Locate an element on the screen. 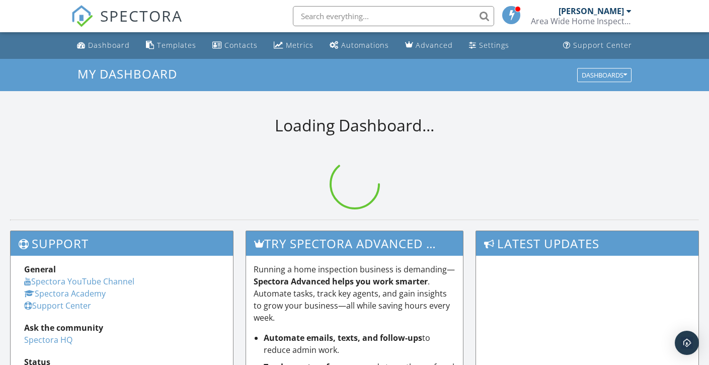 This screenshot has height=365, width=709. a: Settings is located at coordinates (489, 45).